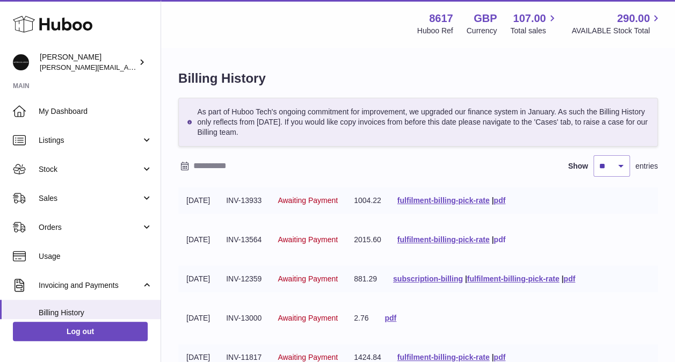 This screenshot has height=362, width=675. Describe the element at coordinates (485, 18) in the screenshot. I see `strong: GBP` at that location.